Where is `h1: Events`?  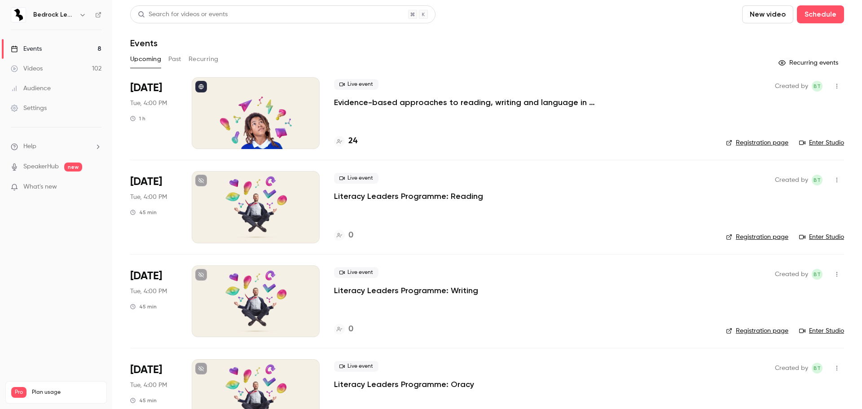
h1: Events is located at coordinates (144, 43).